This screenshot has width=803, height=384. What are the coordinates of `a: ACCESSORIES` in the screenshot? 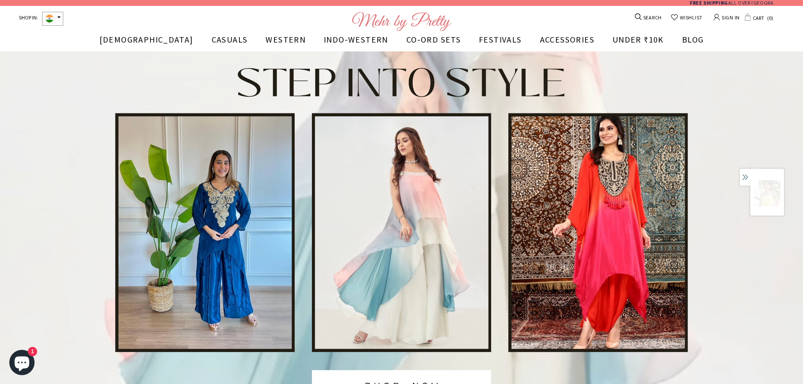 It's located at (567, 42).